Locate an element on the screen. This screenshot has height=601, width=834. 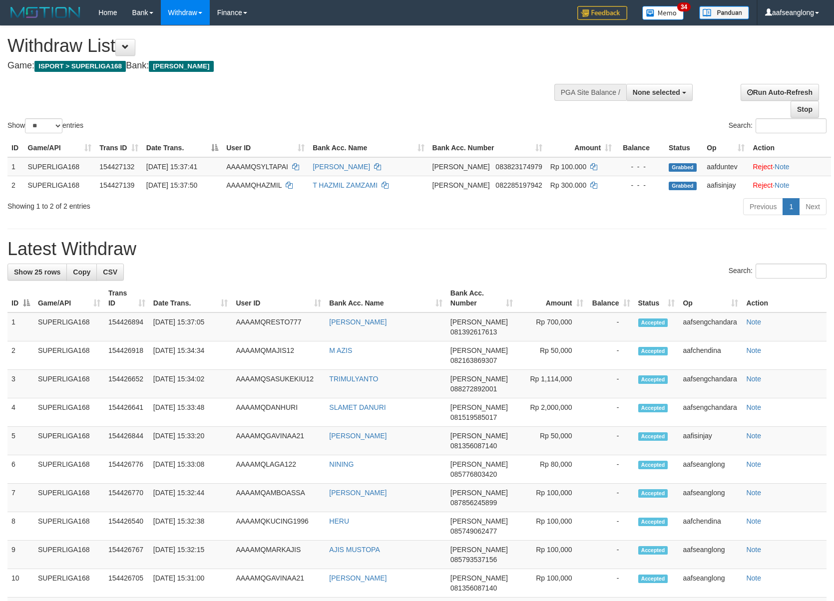
th: Date Trans.: activate to sort column ascending is located at coordinates (191, 298).